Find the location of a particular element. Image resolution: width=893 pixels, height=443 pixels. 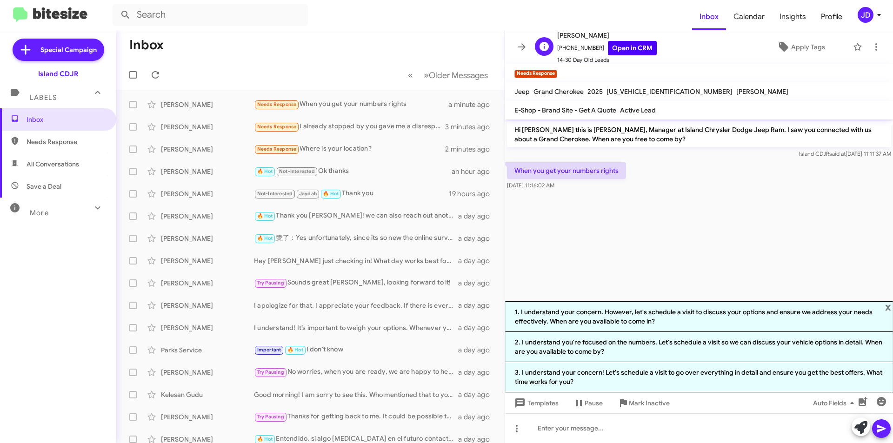

button: Auto Fields is located at coordinates (835, 403).